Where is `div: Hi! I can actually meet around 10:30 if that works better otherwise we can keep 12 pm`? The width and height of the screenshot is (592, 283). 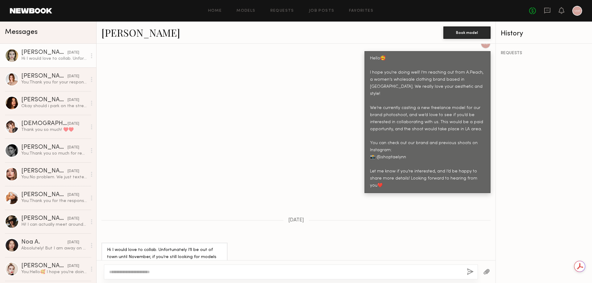 div: Hi! I can actually meet around 10:30 if that works better otherwise we can keep 12 pm is located at coordinates (54, 225).